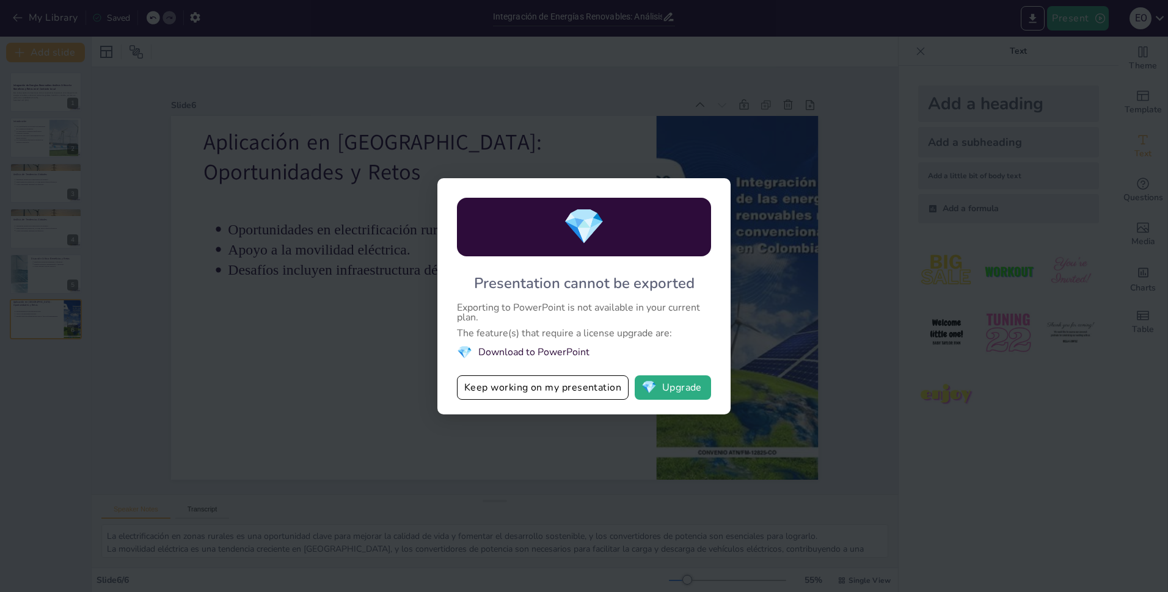  I want to click on div: The feature(s) that require a license upgrade are:, so click(584, 333).